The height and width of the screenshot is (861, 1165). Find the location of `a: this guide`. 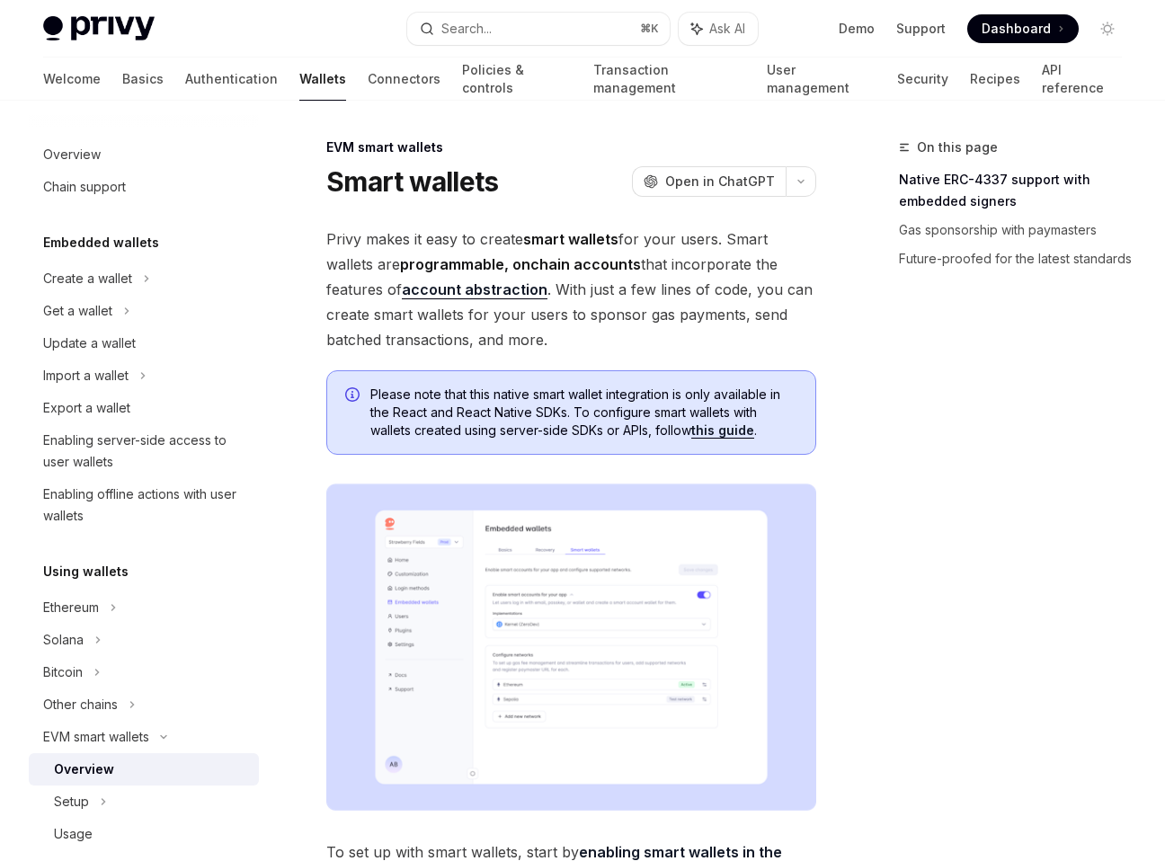

a: this guide is located at coordinates (722, 430).